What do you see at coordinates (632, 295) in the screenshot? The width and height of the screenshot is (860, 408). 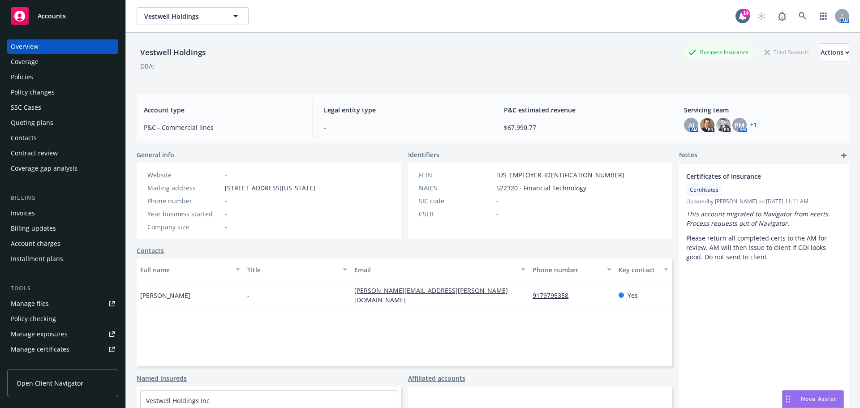 I see `span: Yes` at bounding box center [632, 295].